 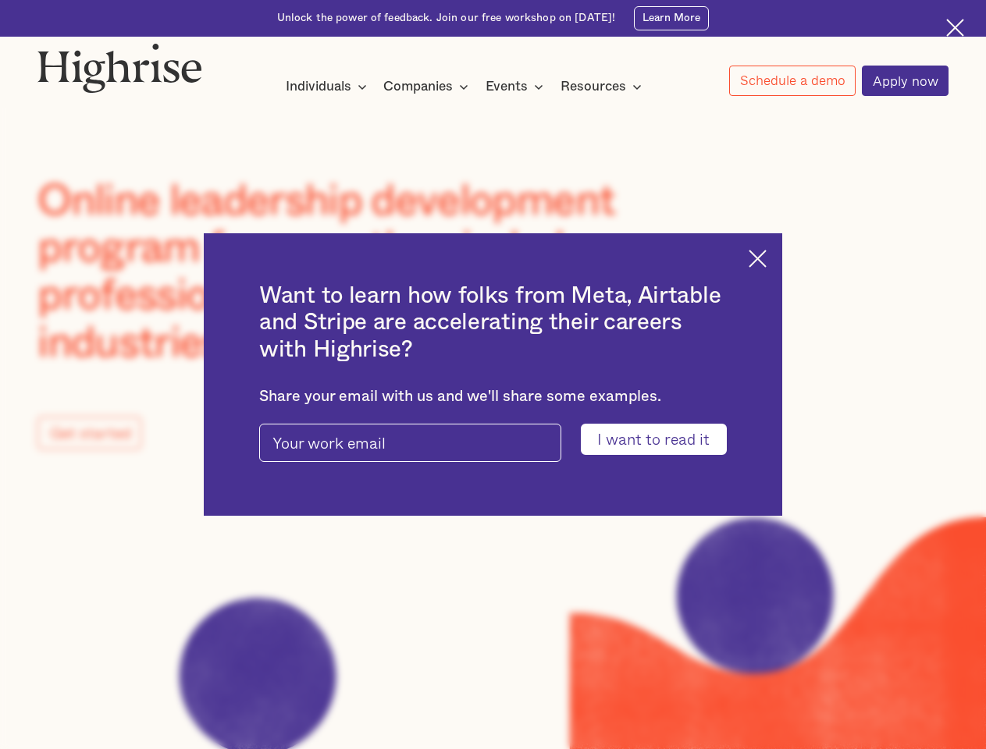 I want to click on input: I want to read it, so click(x=653, y=439).